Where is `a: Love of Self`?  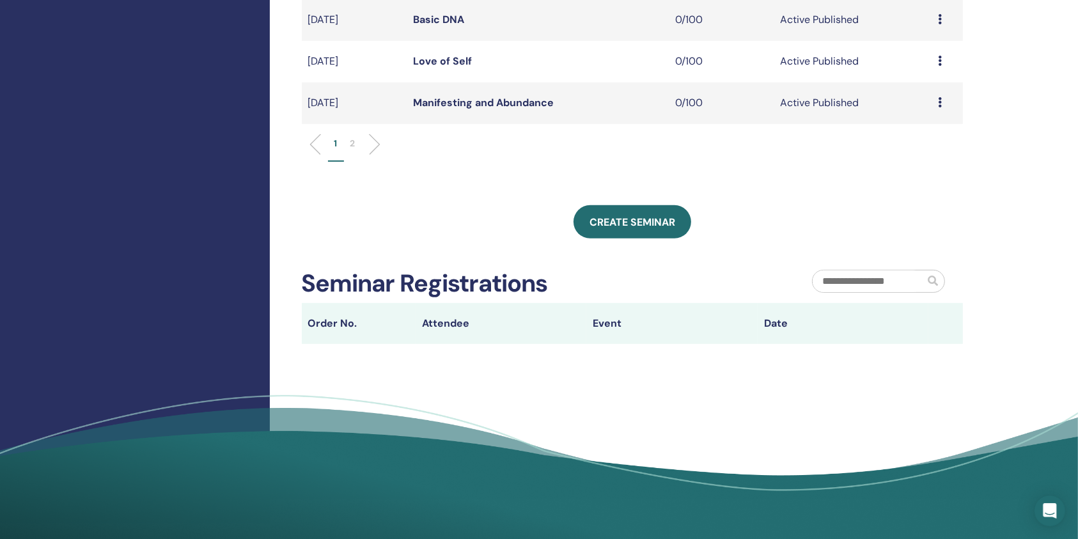
a: Love of Self is located at coordinates (443, 61).